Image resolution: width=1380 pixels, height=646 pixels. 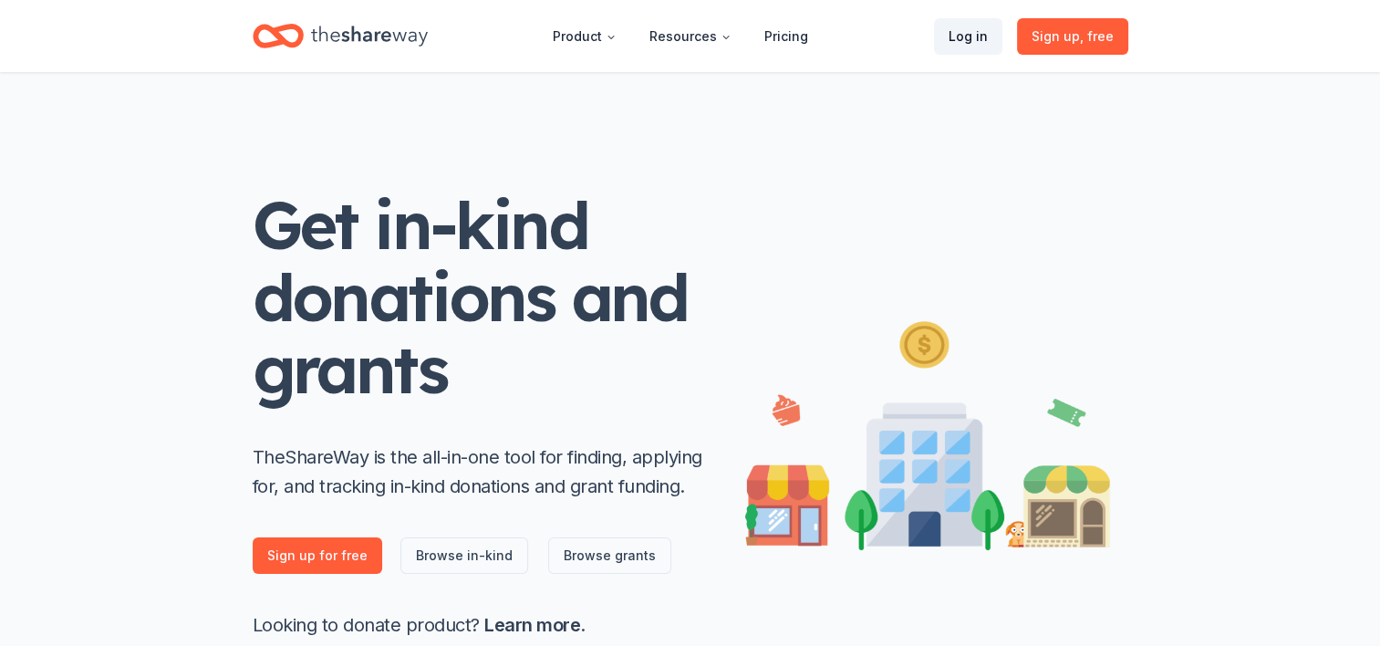 What do you see at coordinates (681, 36) in the screenshot?
I see `nav: Main` at bounding box center [681, 36].